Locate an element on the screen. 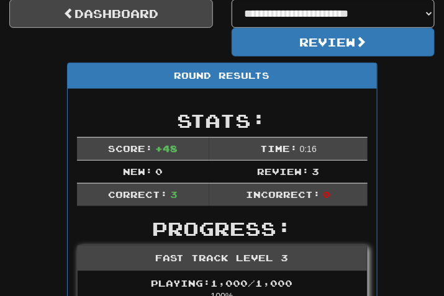 The width and height of the screenshot is (444, 296). div: Round Results is located at coordinates (222, 76).